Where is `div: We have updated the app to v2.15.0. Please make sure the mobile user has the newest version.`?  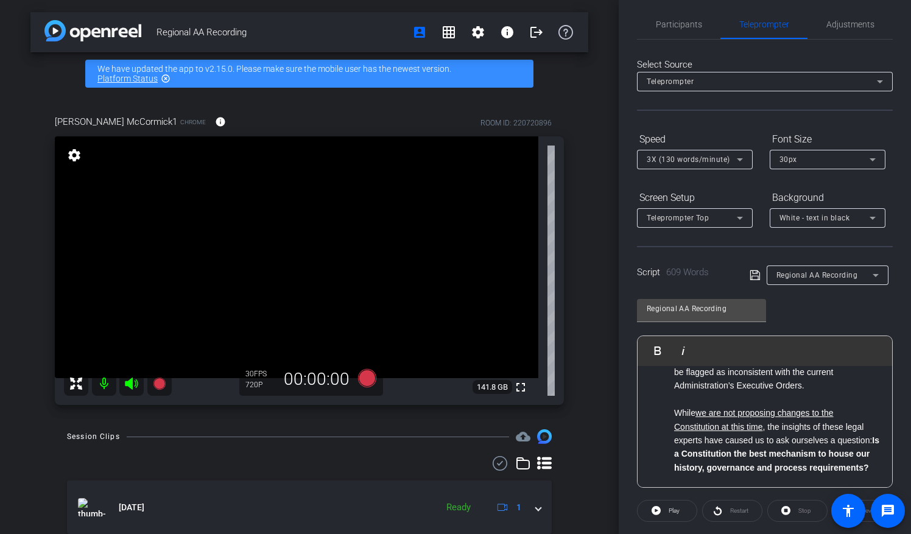
div: We have updated the app to v2.15.0. Please make sure the mobile user has the newest version. is located at coordinates (309, 74).